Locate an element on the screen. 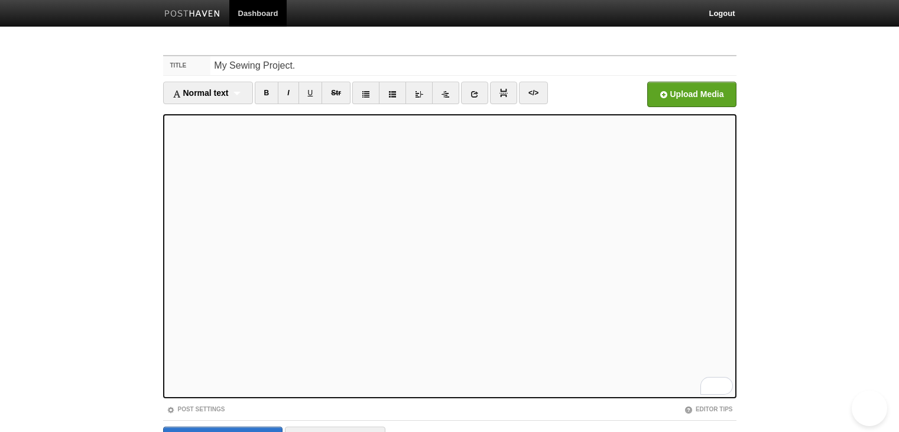 The width and height of the screenshot is (899, 432). img: pagebreak-icon.png is located at coordinates (504, 93).